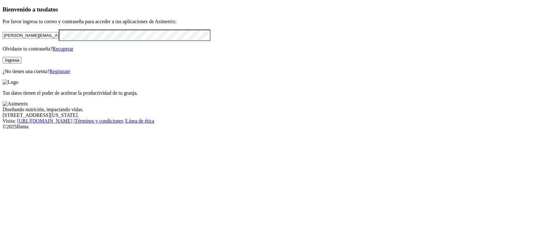 The width and height of the screenshot is (542, 237). What do you see at coordinates (271, 93) in the screenshot?
I see `p: Tus datos tienen el poder de acelerar la productividad de tu granja.` at bounding box center [271, 93].